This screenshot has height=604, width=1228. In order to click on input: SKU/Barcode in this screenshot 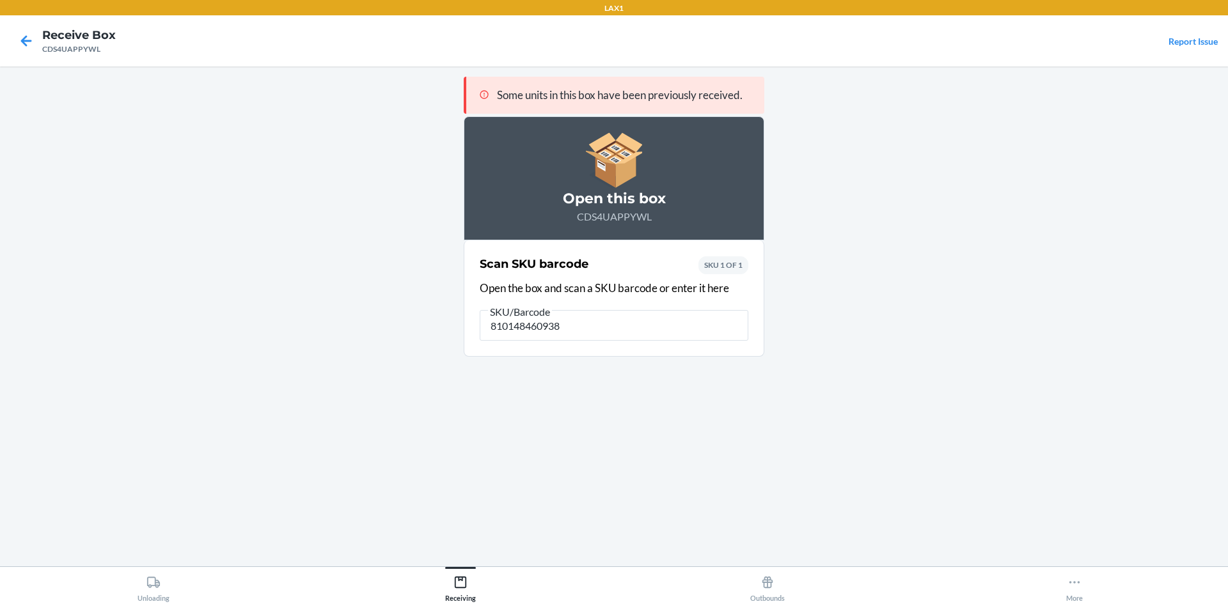, I will do `click(614, 325)`.